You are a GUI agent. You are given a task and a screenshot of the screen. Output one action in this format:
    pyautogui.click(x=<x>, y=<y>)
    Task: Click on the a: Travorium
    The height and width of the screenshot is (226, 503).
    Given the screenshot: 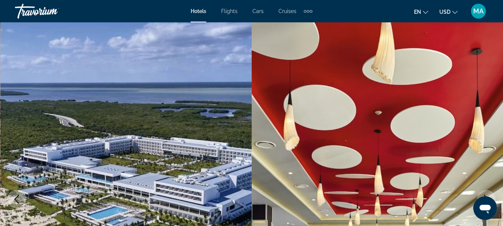 What is the action you would take?
    pyautogui.click(x=52, y=11)
    